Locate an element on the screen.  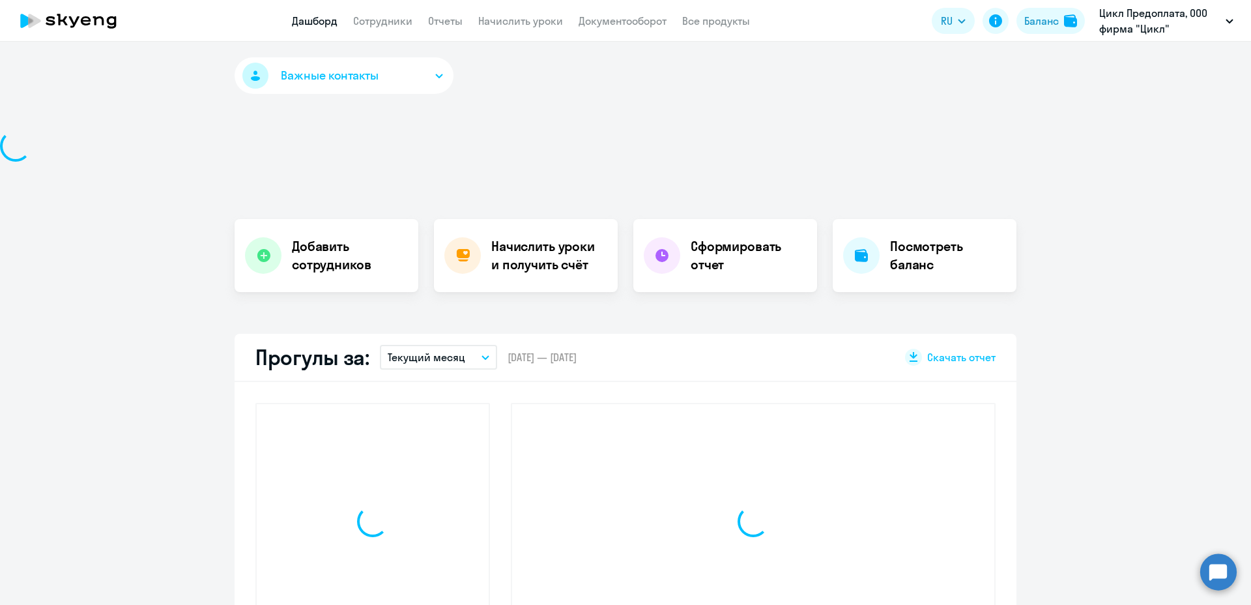
a: Отчеты is located at coordinates (445, 21).